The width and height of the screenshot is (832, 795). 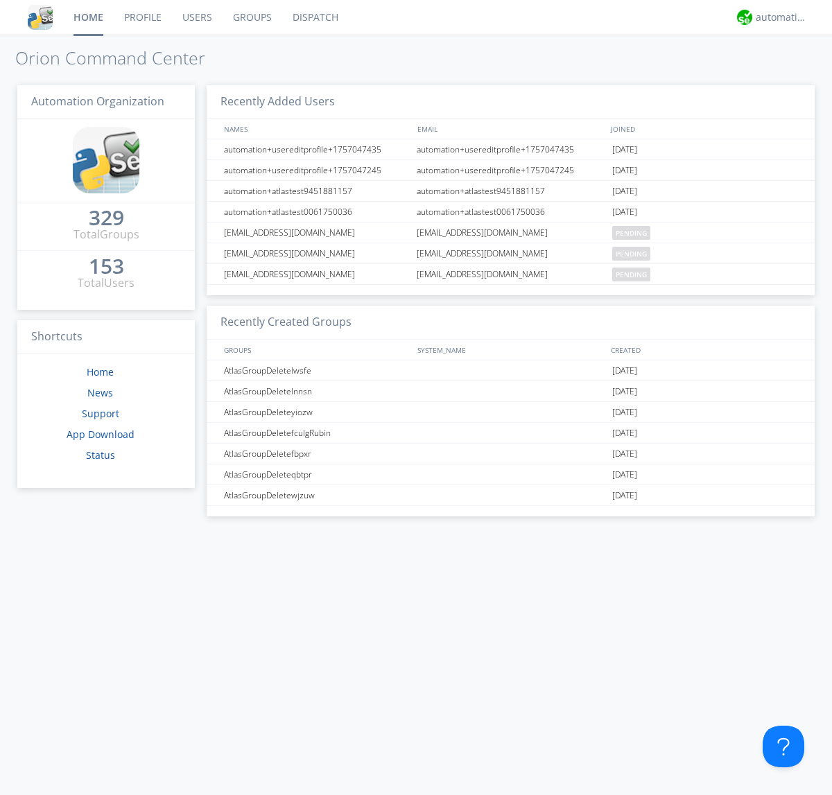 What do you see at coordinates (100, 372) in the screenshot?
I see `a: Home` at bounding box center [100, 372].